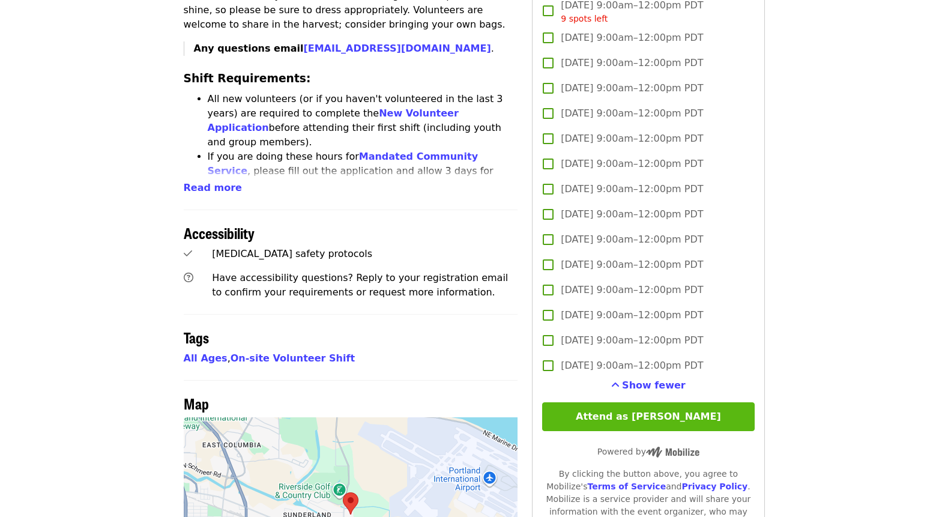 This screenshot has width=948, height=517. What do you see at coordinates (362, 178) in the screenshot?
I see `li: If you are doing these hours for , please fill out the application and allow 3 days for approval....` at bounding box center [362, 178].